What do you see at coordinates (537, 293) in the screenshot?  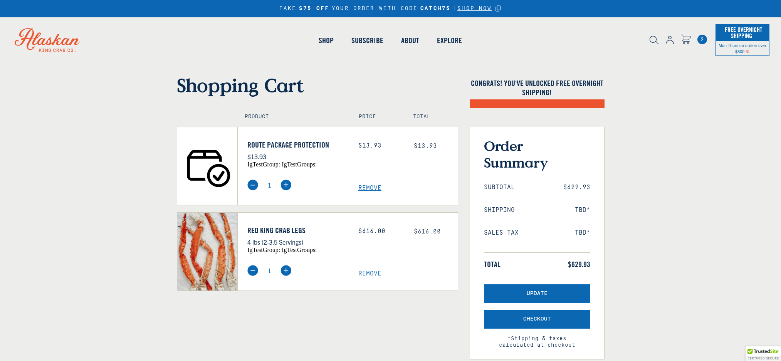 I see `span: Update` at bounding box center [537, 293].